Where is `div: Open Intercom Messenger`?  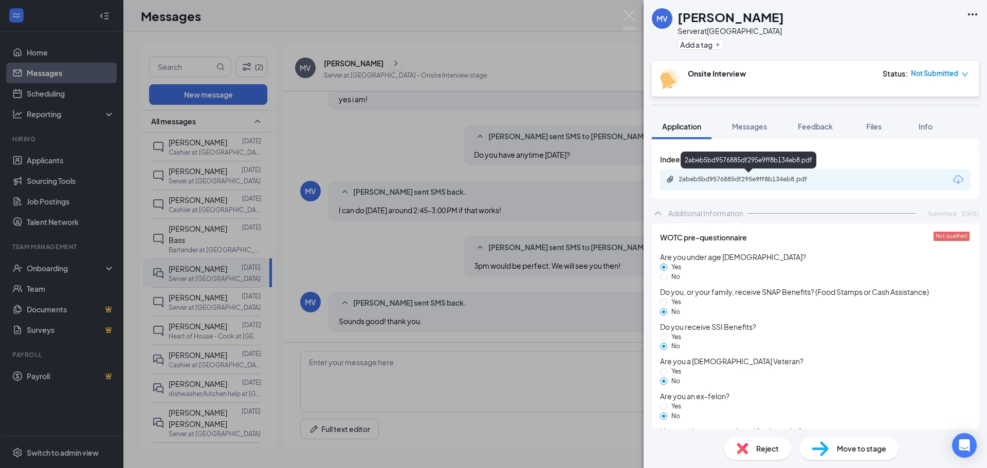 div: Open Intercom Messenger is located at coordinates (965, 446).